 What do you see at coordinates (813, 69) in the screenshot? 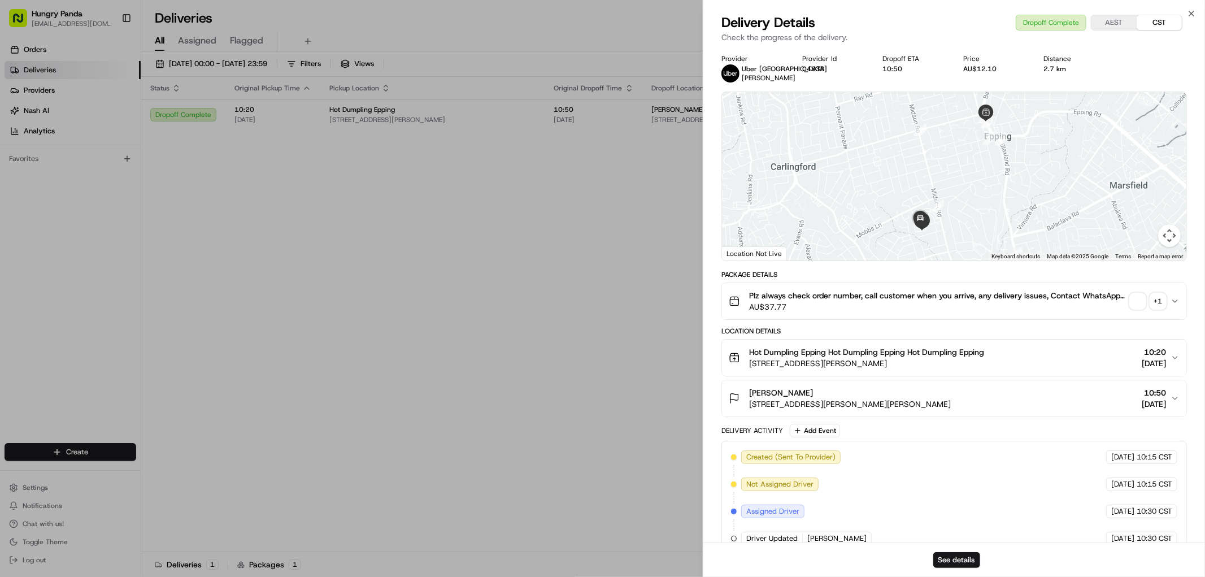
I see `button: 0483B` at bounding box center [813, 69].